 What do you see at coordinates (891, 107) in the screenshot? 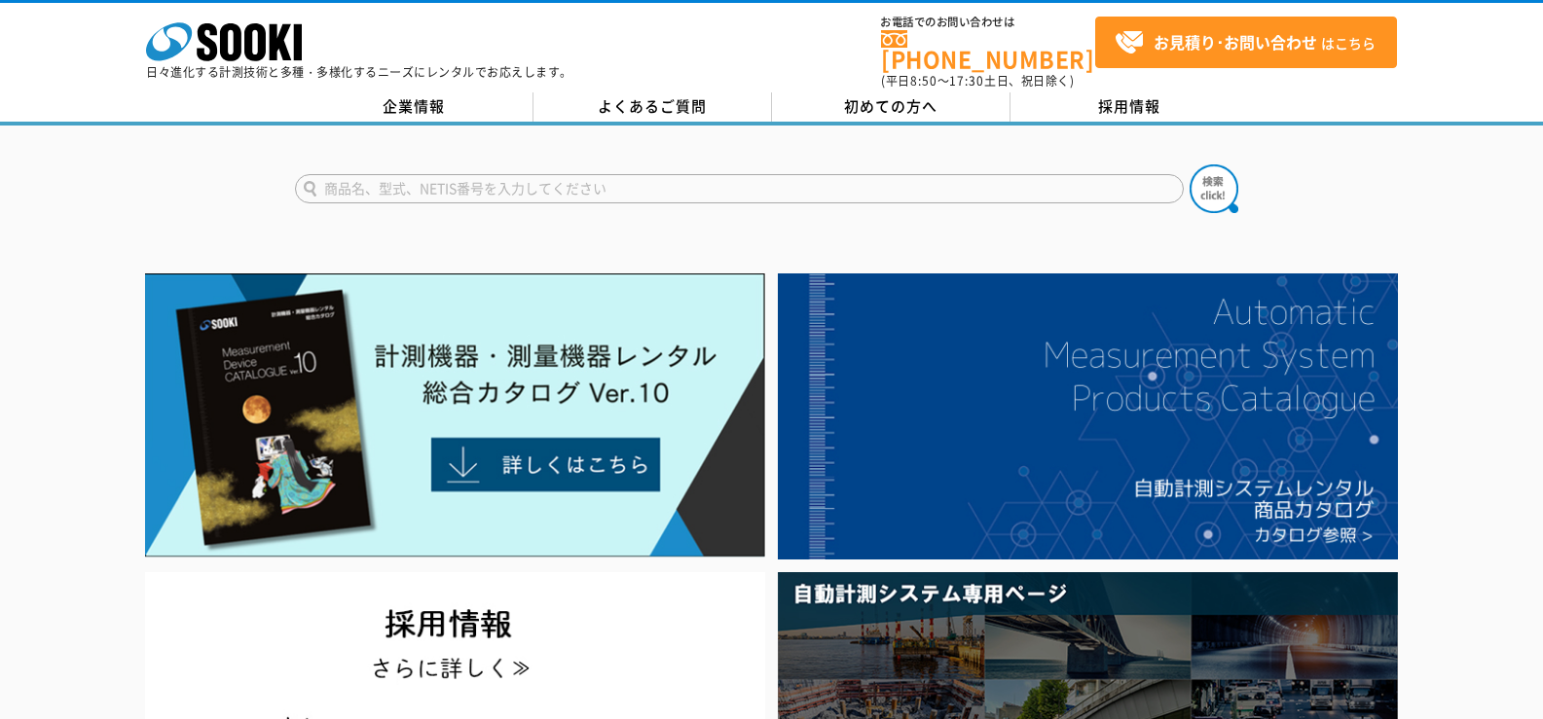
I see `a: 初めての方へ` at bounding box center [891, 107].